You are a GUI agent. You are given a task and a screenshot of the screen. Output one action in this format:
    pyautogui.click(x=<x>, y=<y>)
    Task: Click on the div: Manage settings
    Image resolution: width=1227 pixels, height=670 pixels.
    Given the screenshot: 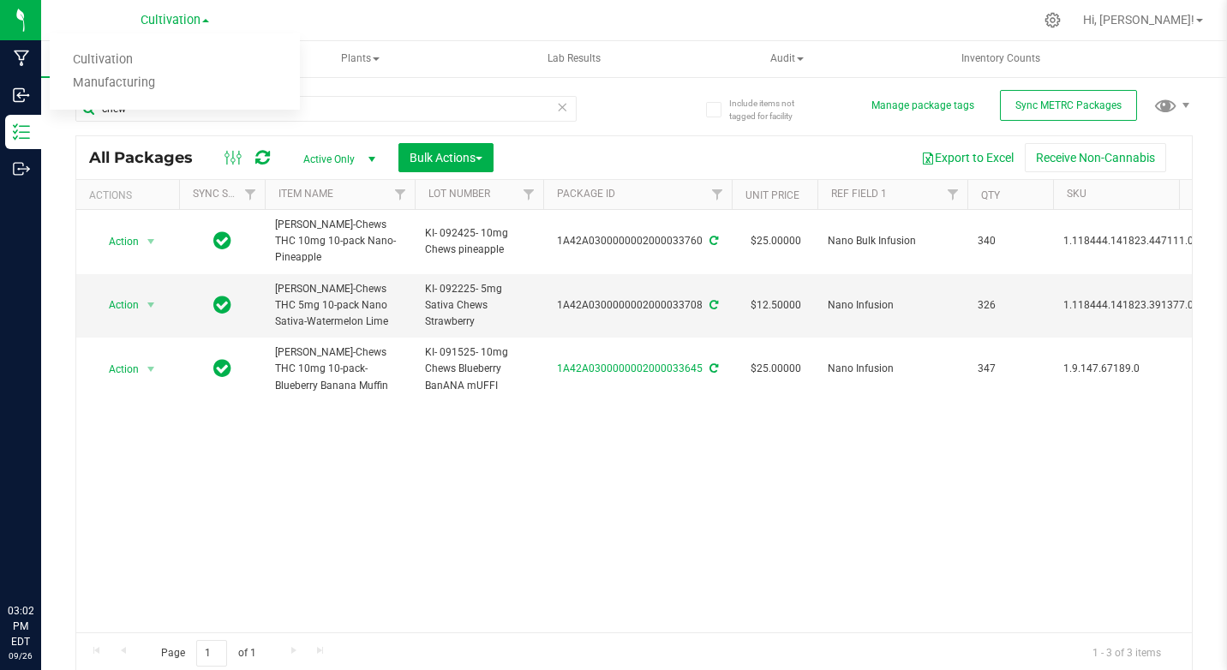 What is the action you would take?
    pyautogui.click(x=1053, y=20)
    